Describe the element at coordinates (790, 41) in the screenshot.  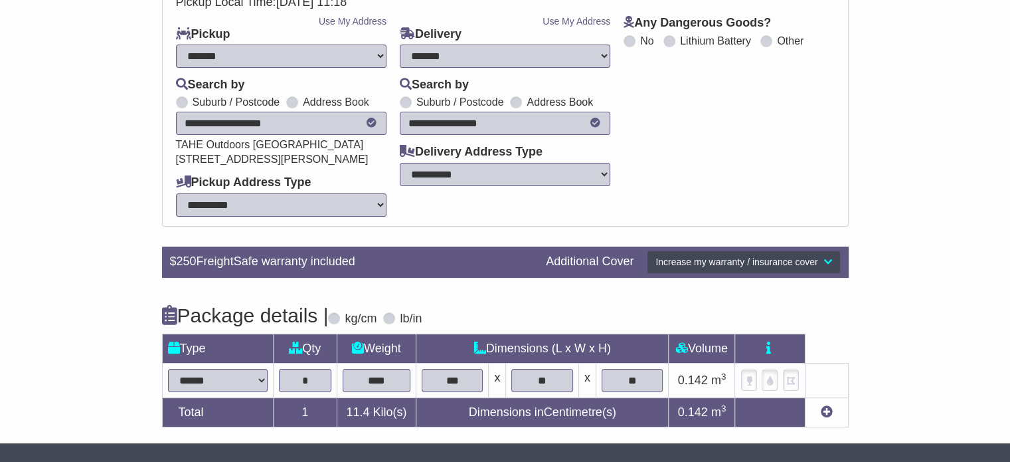
I see `label: Other` at that location.